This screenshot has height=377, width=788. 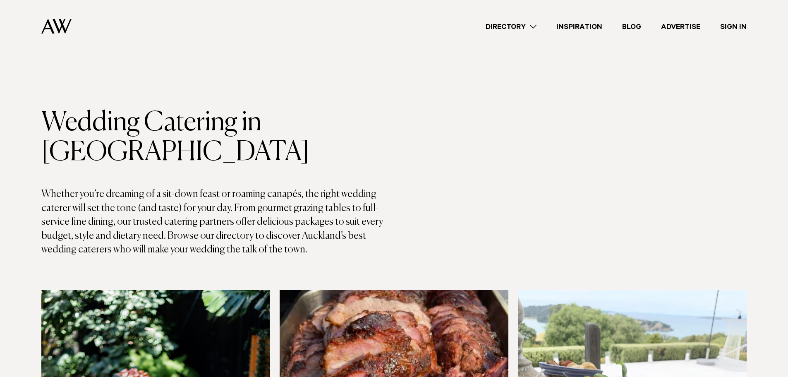 I want to click on a: Directory, so click(x=511, y=26).